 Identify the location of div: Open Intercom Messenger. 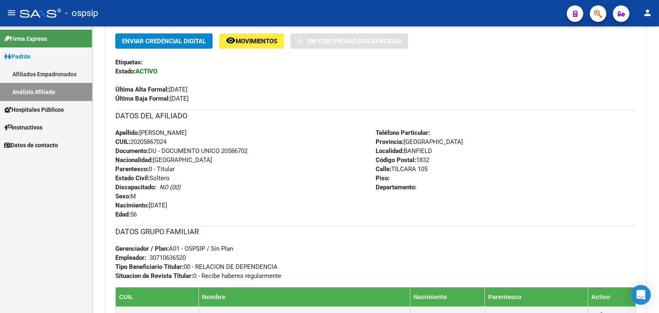
(641, 294).